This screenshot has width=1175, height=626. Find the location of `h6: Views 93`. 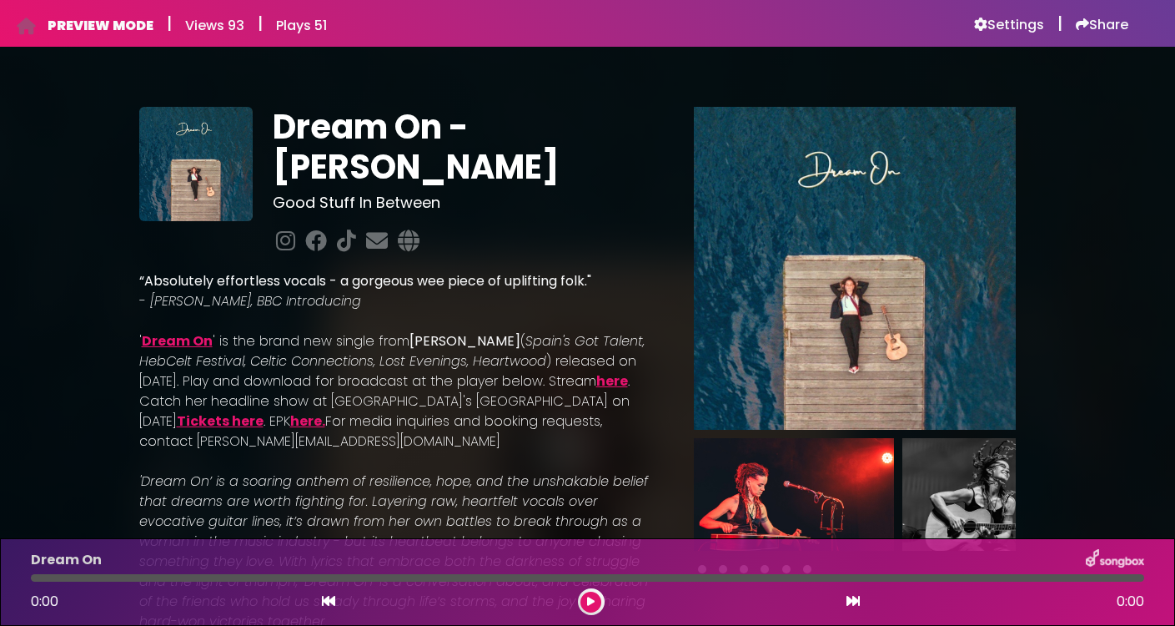

h6: Views 93 is located at coordinates (214, 25).